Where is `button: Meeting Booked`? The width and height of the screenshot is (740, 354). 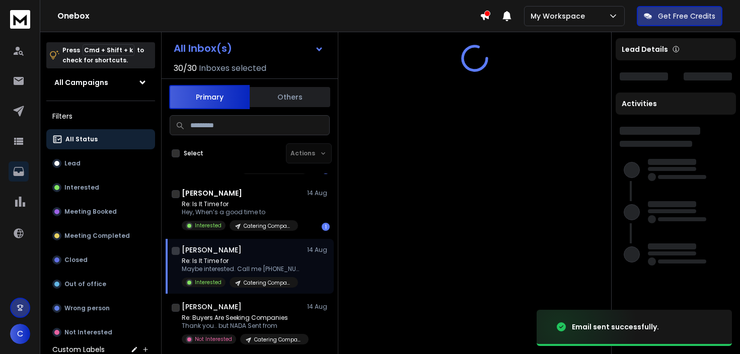
button: Meeting Booked is located at coordinates (101, 212).